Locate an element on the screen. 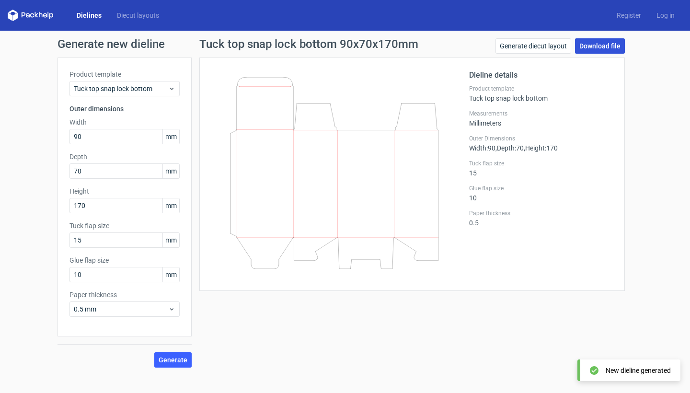 Image resolution: width=690 pixels, height=393 pixels. a: Download file is located at coordinates (600, 46).